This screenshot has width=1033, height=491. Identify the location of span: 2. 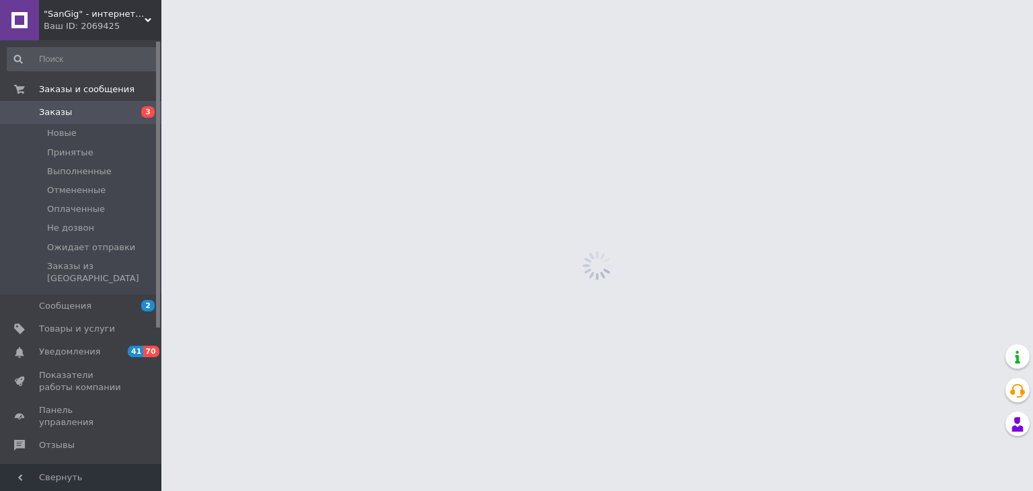
(148, 305).